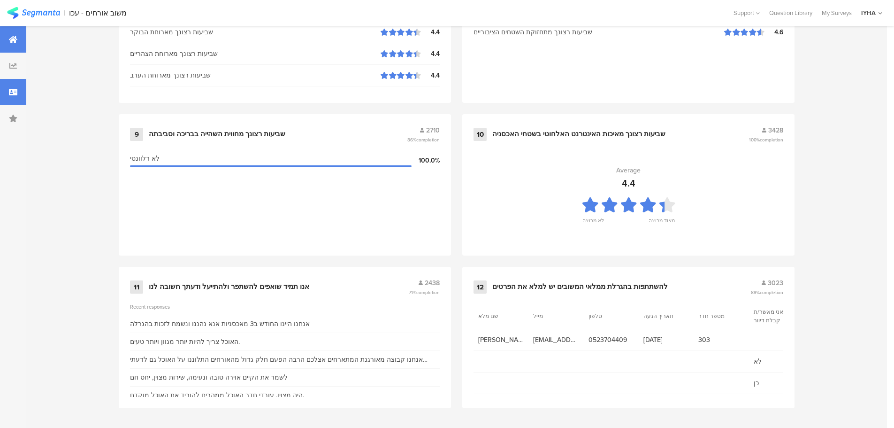 Image resolution: width=894 pixels, height=428 pixels. What do you see at coordinates (500, 316) in the screenshot?
I see `section: שם מלא` at bounding box center [500, 316].